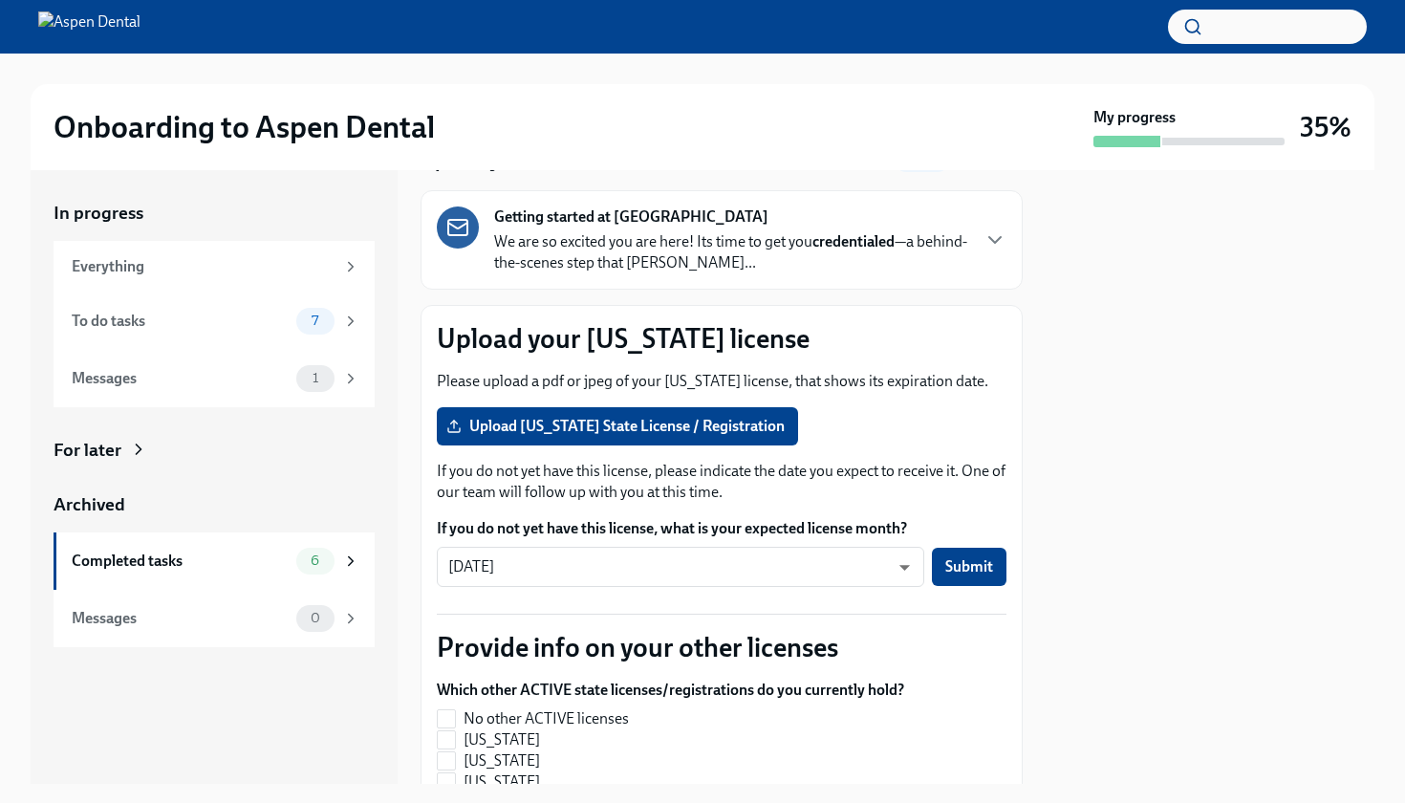 The image size is (1405, 803). I want to click on label: If you do not yet have this license, what is your expected license month?, so click(722, 529).